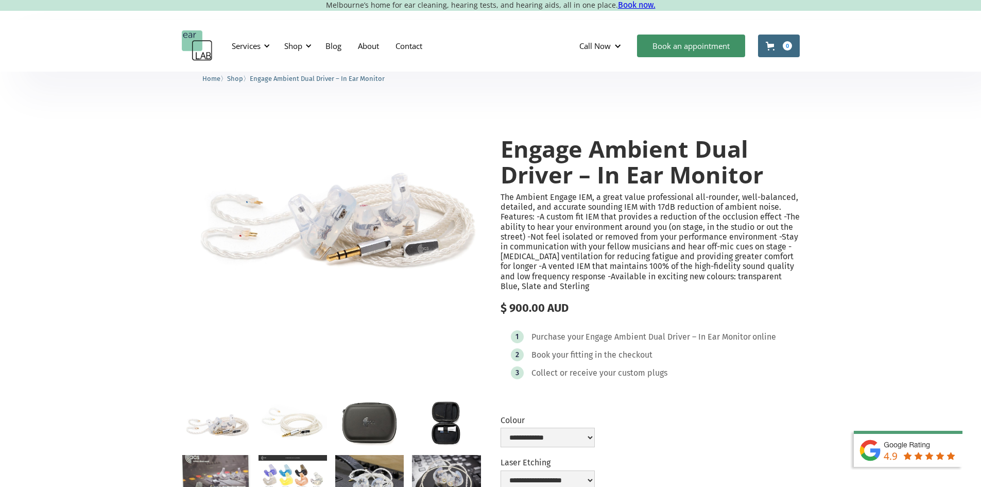 This screenshot has width=981, height=487. What do you see at coordinates (765, 337) in the screenshot?
I see `div: online` at bounding box center [765, 337].